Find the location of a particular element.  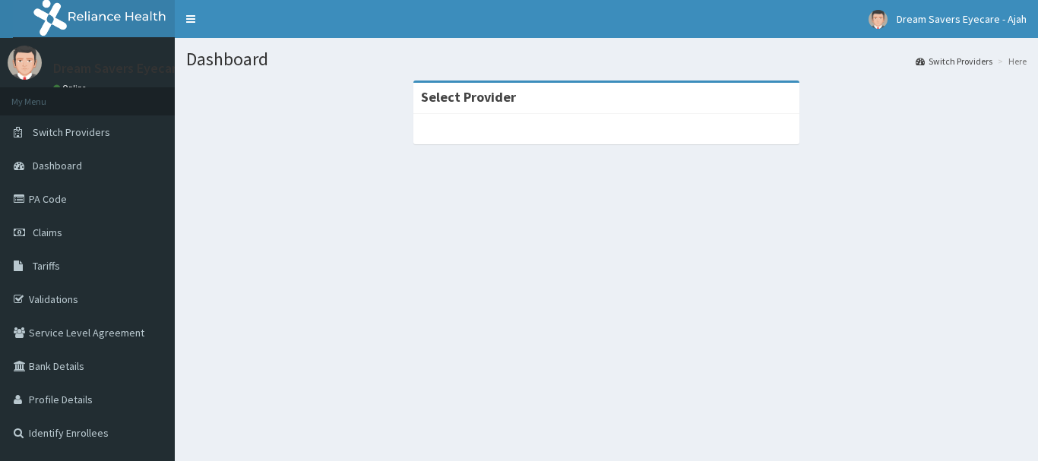

span: Dream Savers Eyecare - Ajah is located at coordinates (961, 19).